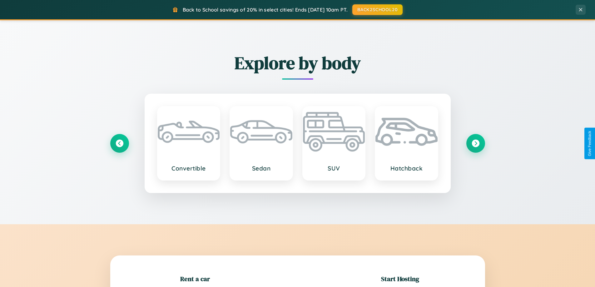  I want to click on h2: Explore by body, so click(297, 63).